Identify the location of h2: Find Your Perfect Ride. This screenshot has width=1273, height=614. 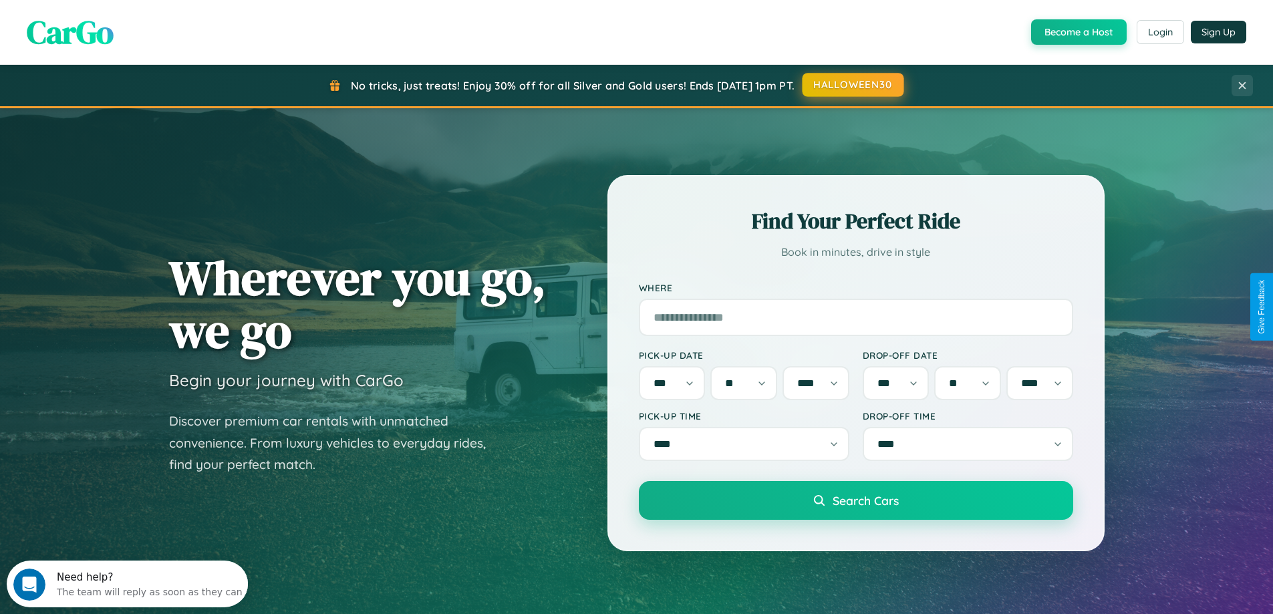
(856, 221).